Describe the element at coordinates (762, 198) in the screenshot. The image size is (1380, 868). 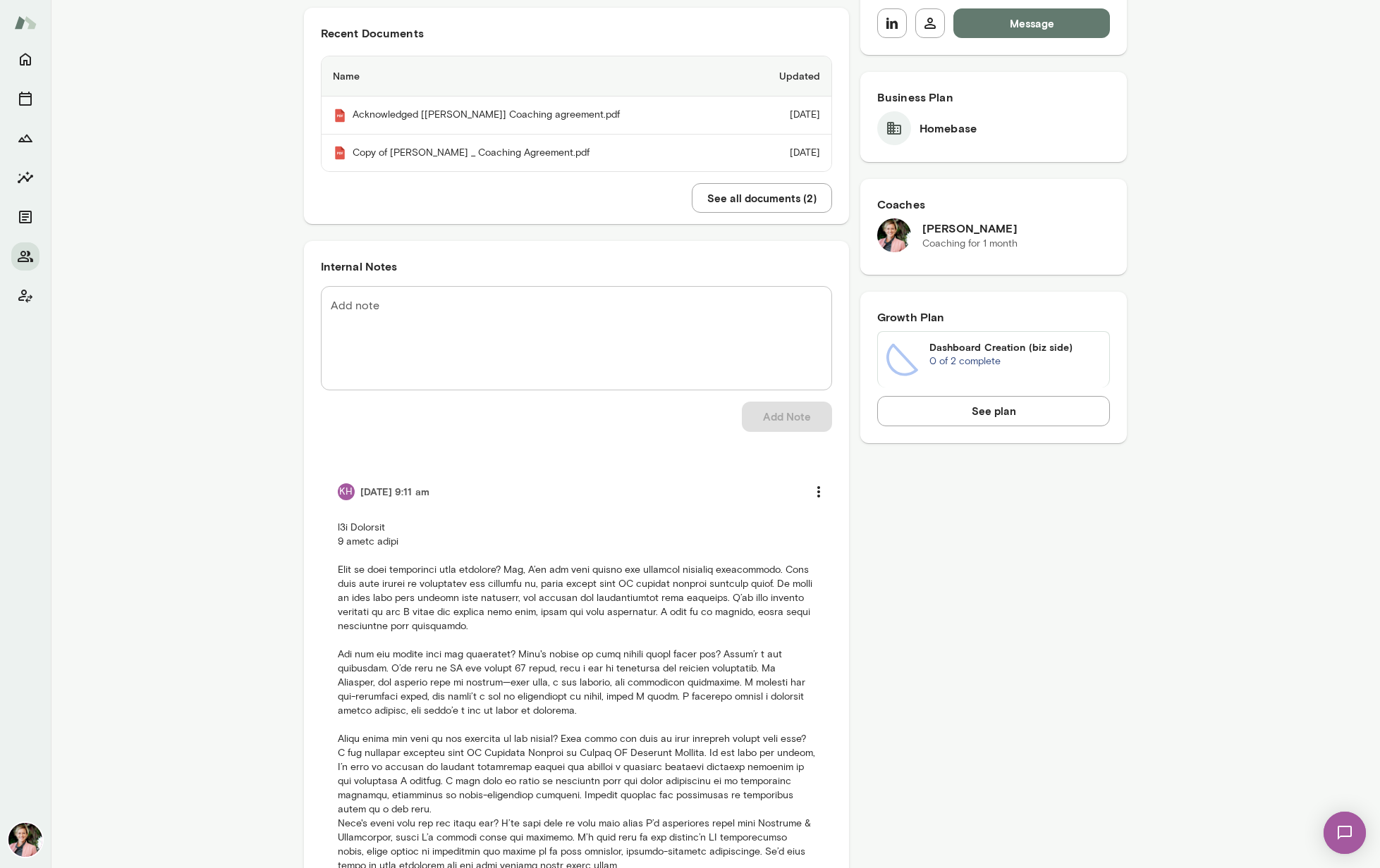
I see `button: See all documents (2)` at that location.